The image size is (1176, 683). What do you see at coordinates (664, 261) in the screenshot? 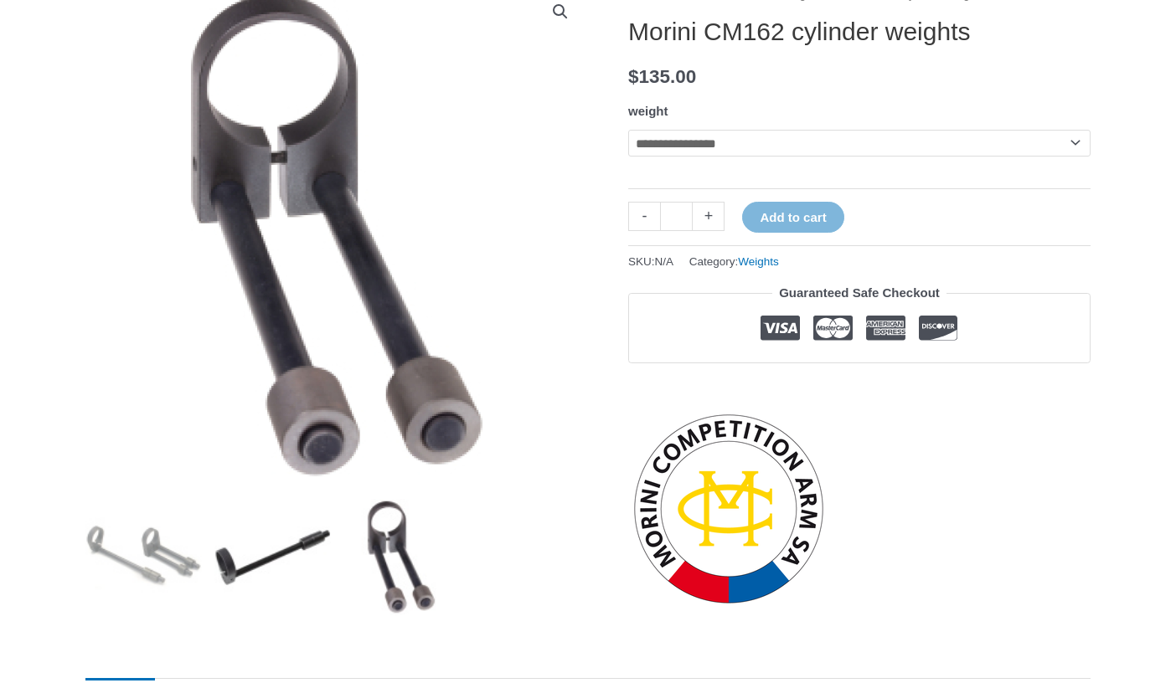
I see `span: N/A` at bounding box center [664, 261].